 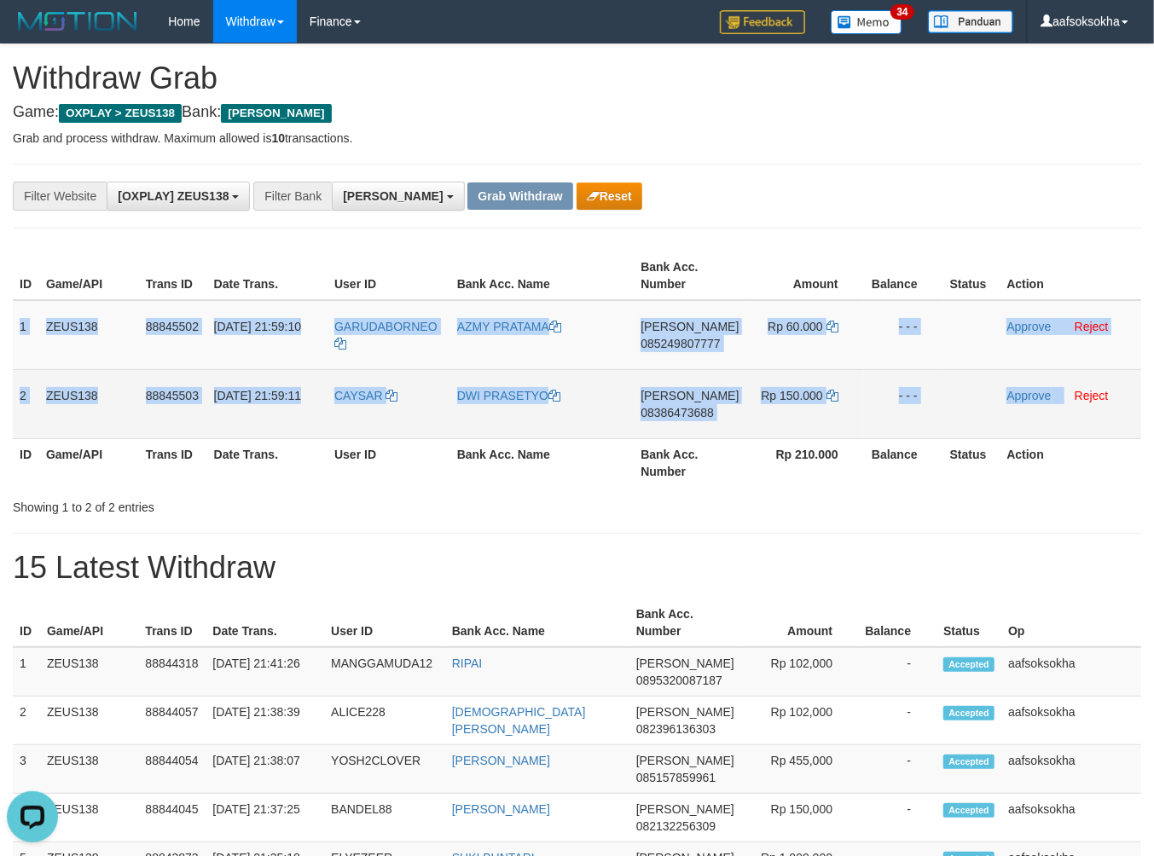 I want to click on span: Copy 08386473688 to clipboard, so click(x=677, y=413).